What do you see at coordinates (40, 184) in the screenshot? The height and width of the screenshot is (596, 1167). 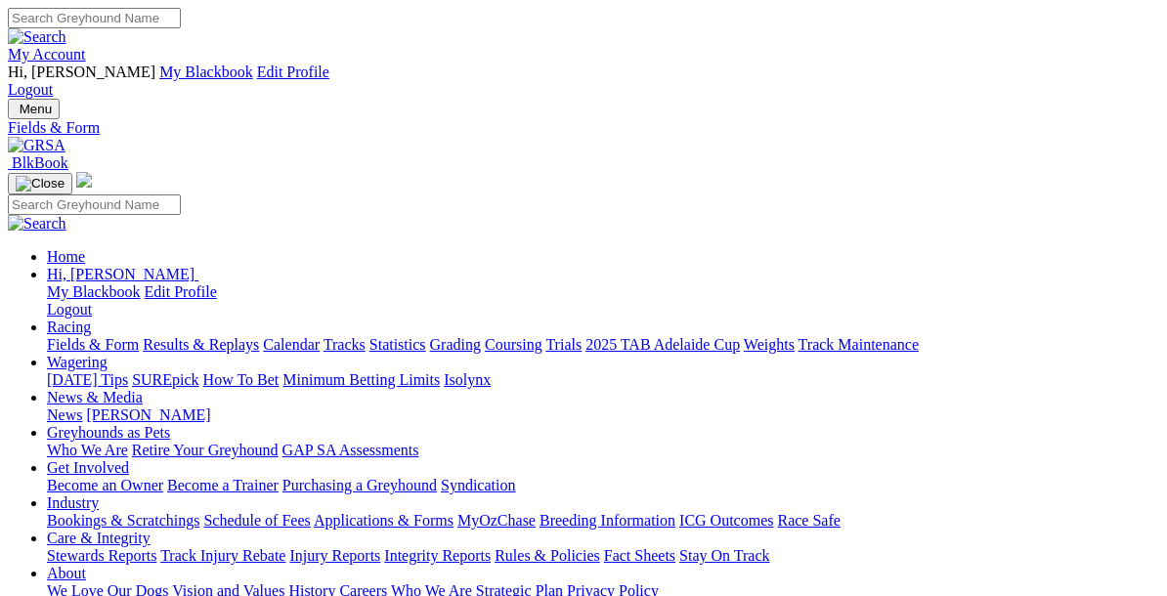 I see `img: Close` at bounding box center [40, 184].